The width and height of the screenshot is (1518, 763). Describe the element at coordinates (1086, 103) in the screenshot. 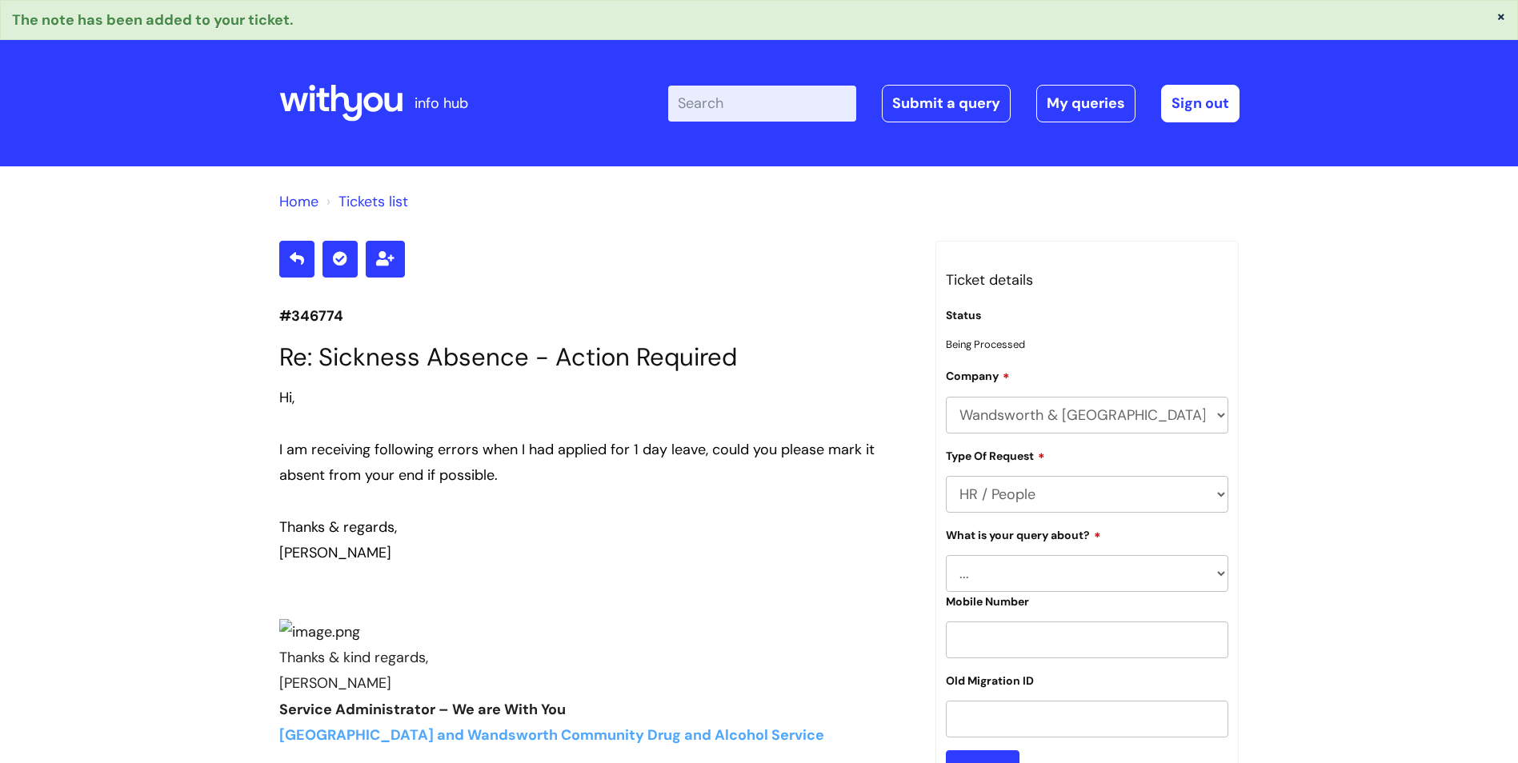

I see `a: My queries` at that location.